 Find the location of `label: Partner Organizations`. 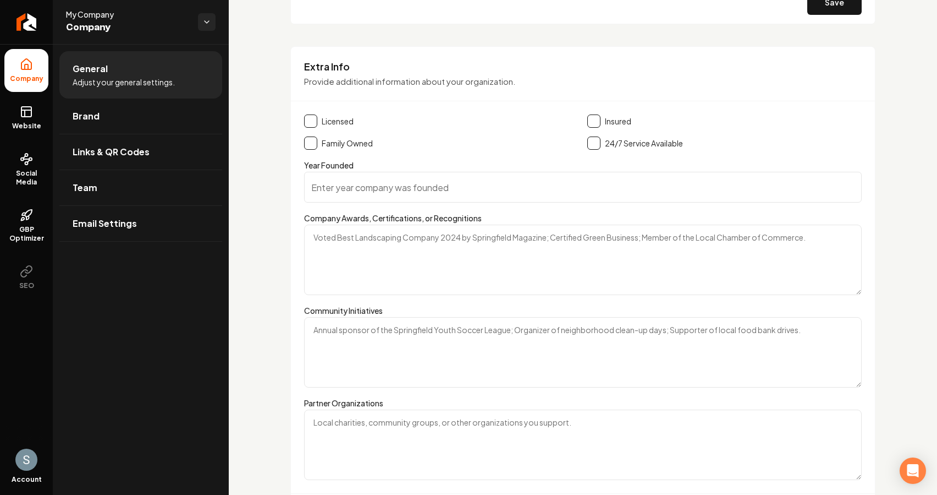

label: Partner Organizations is located at coordinates (344, 403).